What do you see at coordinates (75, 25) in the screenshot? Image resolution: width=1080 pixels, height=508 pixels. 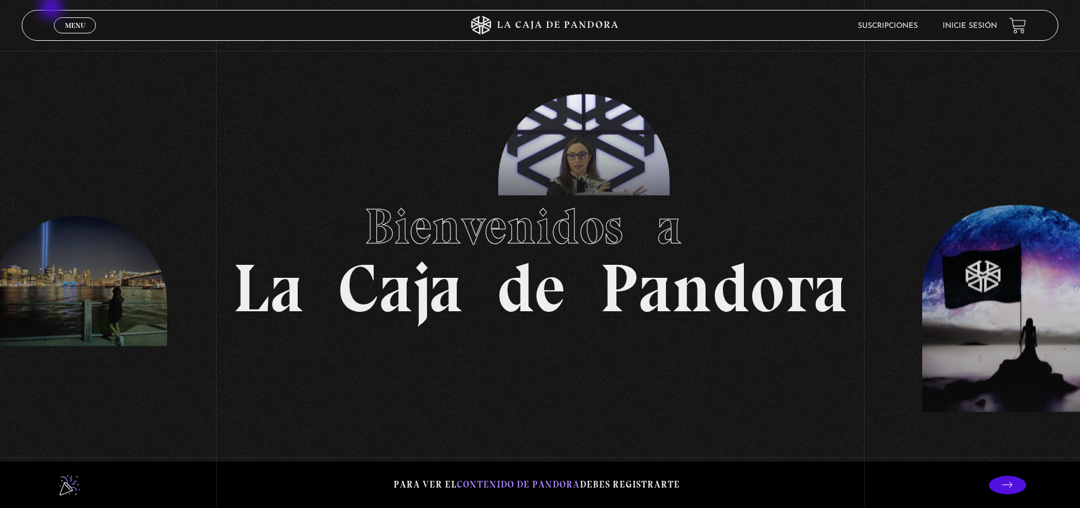 I see `span: Menu` at bounding box center [75, 25].